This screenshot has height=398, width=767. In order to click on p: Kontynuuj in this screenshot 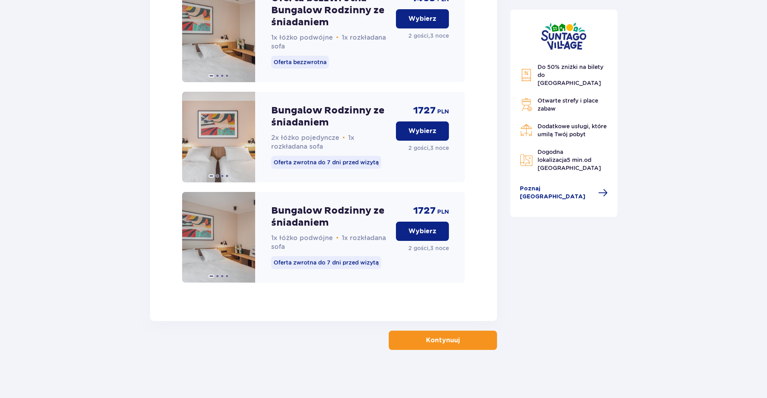, I will do `click(443, 341)`.